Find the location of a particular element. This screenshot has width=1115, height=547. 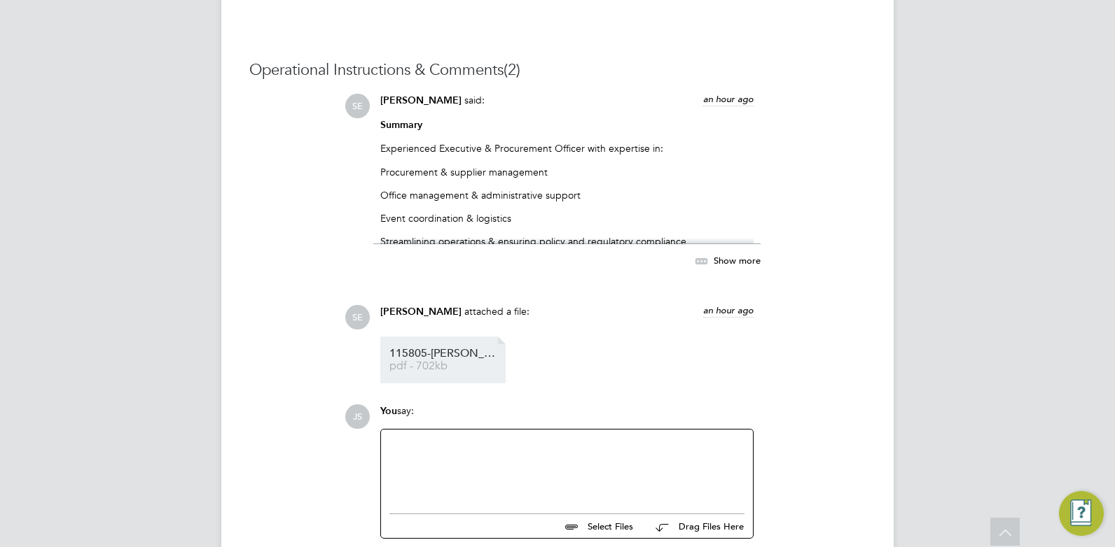

span: You is located at coordinates (389, 411).